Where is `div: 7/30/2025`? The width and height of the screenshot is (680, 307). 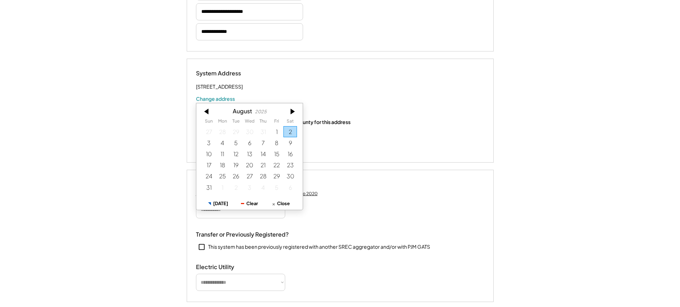
div: 7/30/2025 is located at coordinates (250, 131).